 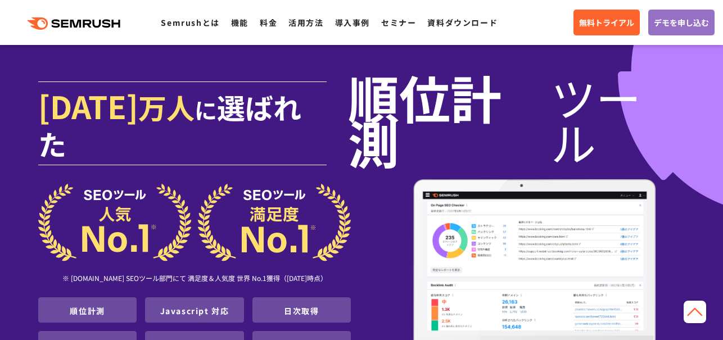 I want to click on a: 日次取得, so click(x=301, y=311).